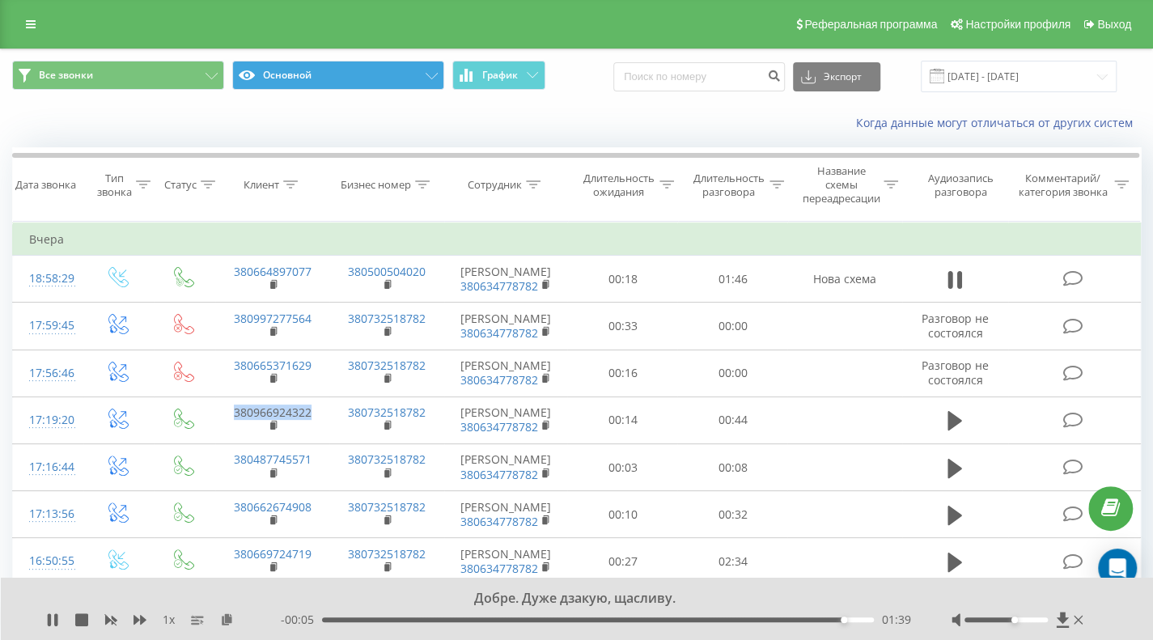 Image resolution: width=1153 pixels, height=640 pixels. What do you see at coordinates (273, 412) in the screenshot?
I see `a: 380966924322` at bounding box center [273, 412].